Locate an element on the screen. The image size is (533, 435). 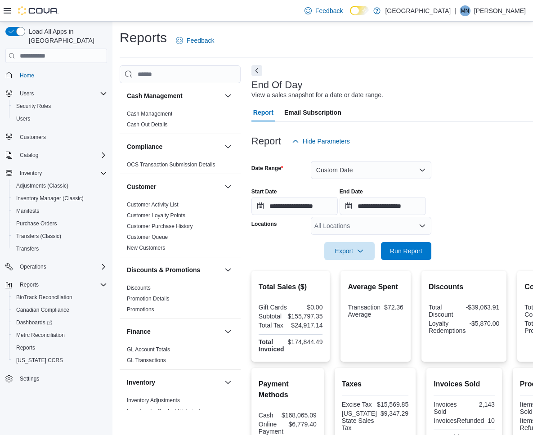
span: Transfers (Classic) is located at coordinates (60, 236).